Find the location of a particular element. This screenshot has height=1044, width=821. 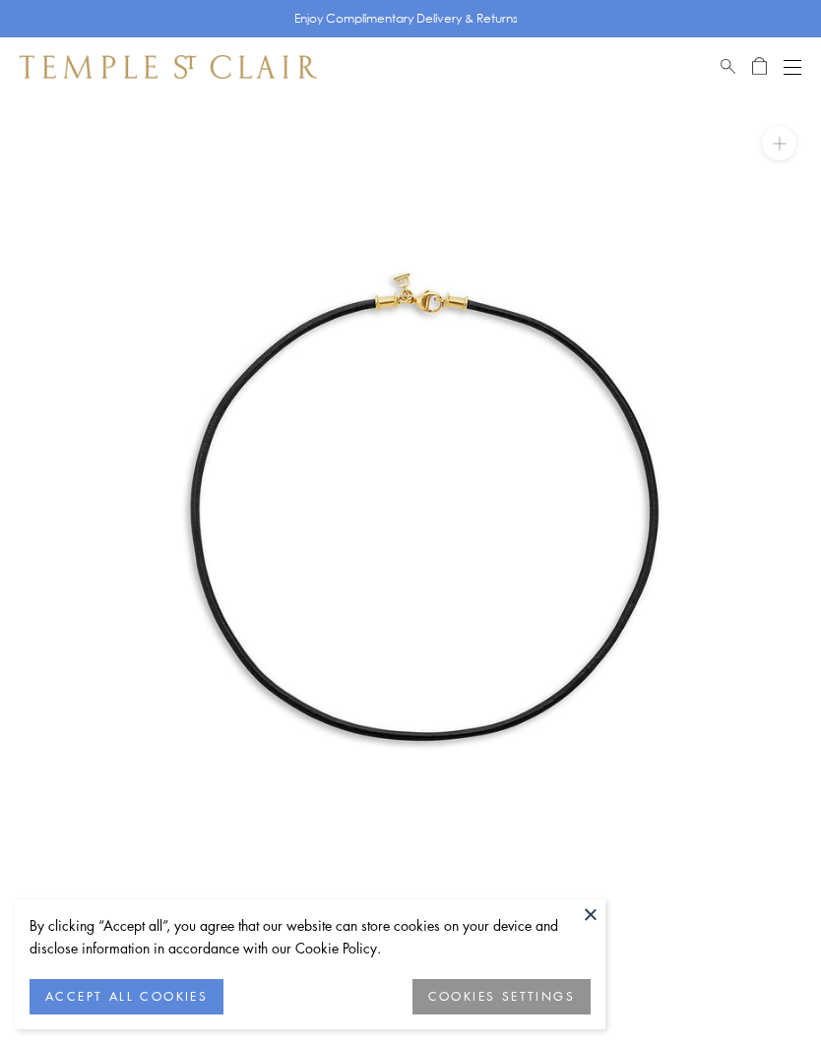

p: Enjoy Complimentary Delivery & Returns is located at coordinates (406, 19).